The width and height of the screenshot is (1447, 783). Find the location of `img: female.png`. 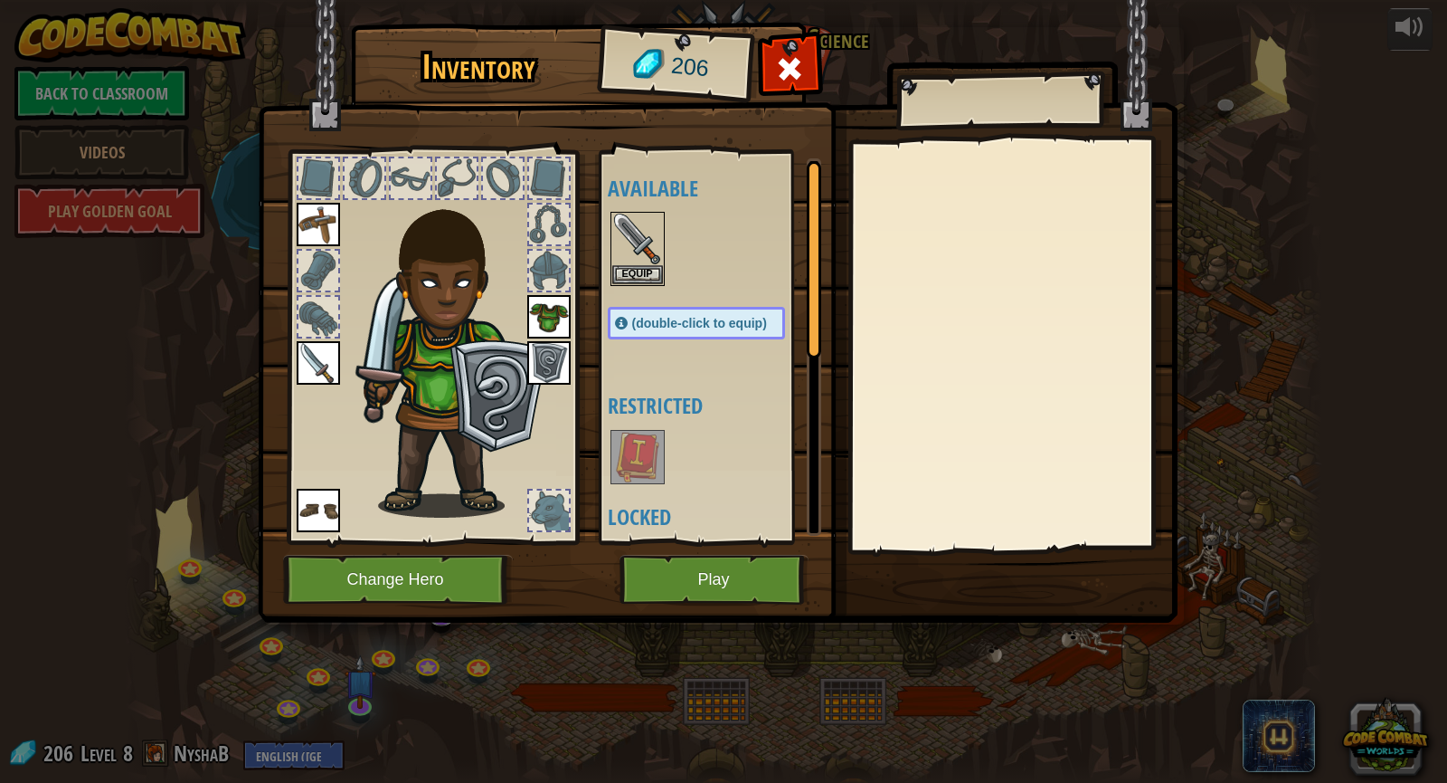

img: female.png is located at coordinates (452, 351).